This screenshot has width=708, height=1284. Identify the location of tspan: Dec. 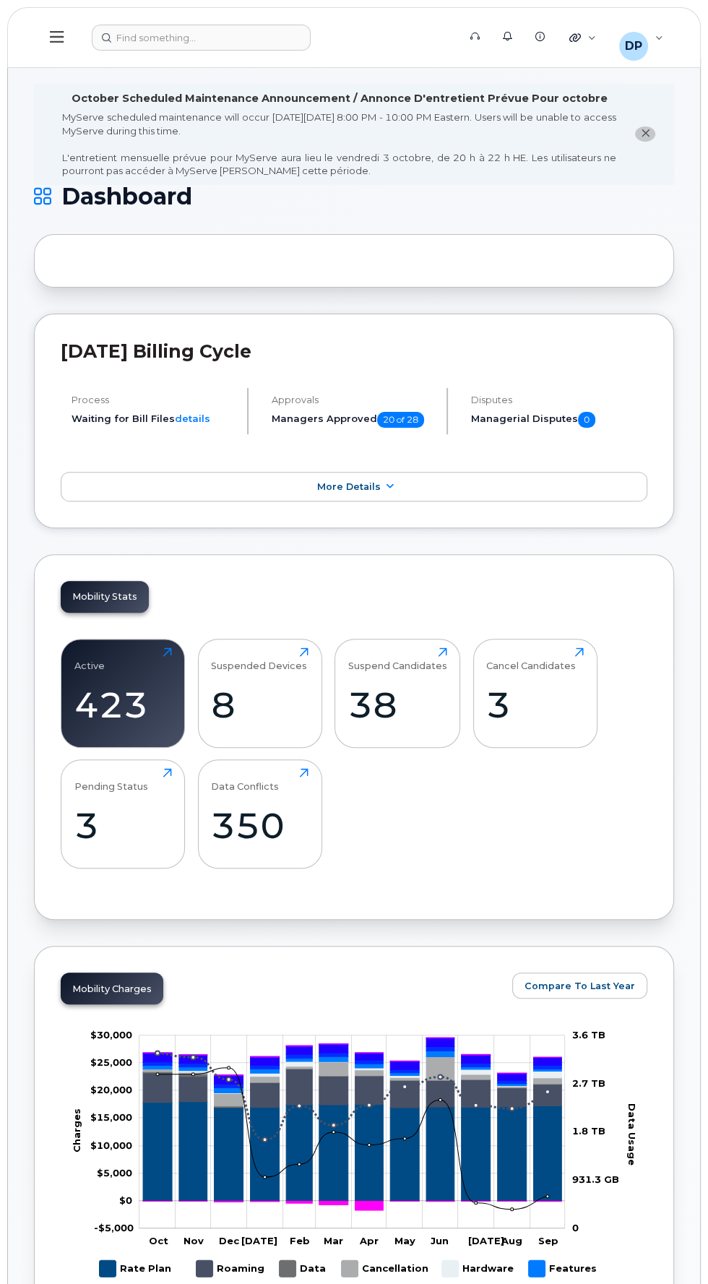
(229, 1241).